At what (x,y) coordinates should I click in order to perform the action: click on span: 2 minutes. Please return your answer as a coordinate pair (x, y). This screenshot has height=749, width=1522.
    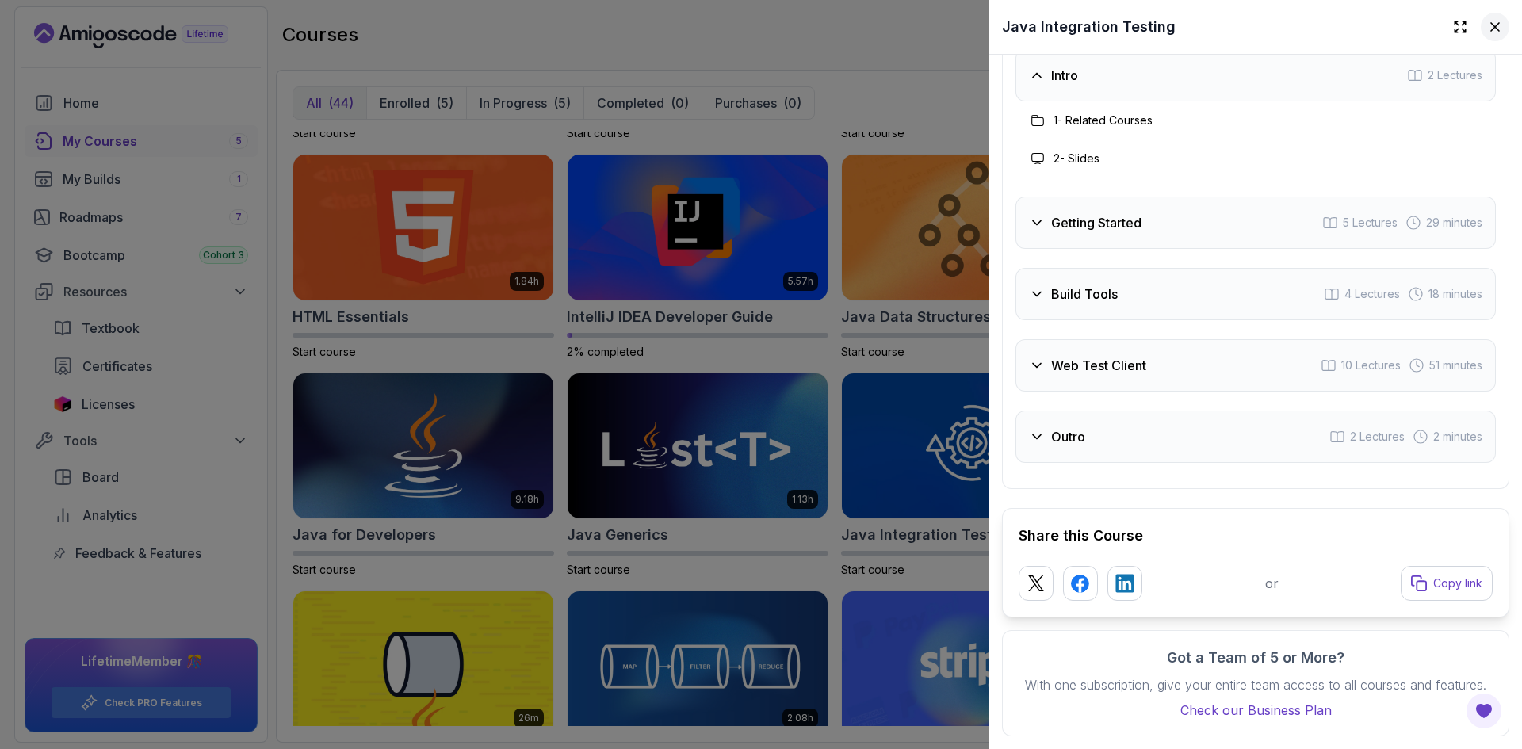
    Looking at the image, I should click on (1458, 437).